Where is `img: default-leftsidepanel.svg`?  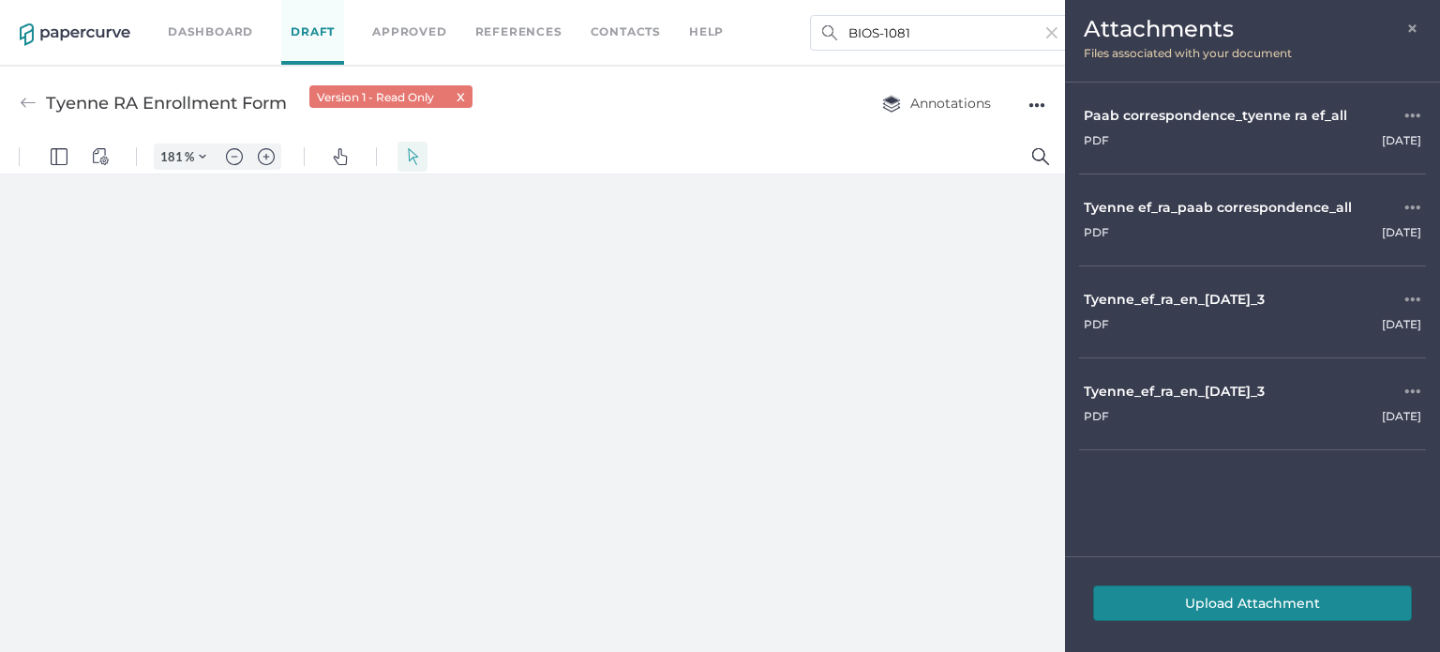
img: default-leftsidepanel.svg is located at coordinates (59, 17).